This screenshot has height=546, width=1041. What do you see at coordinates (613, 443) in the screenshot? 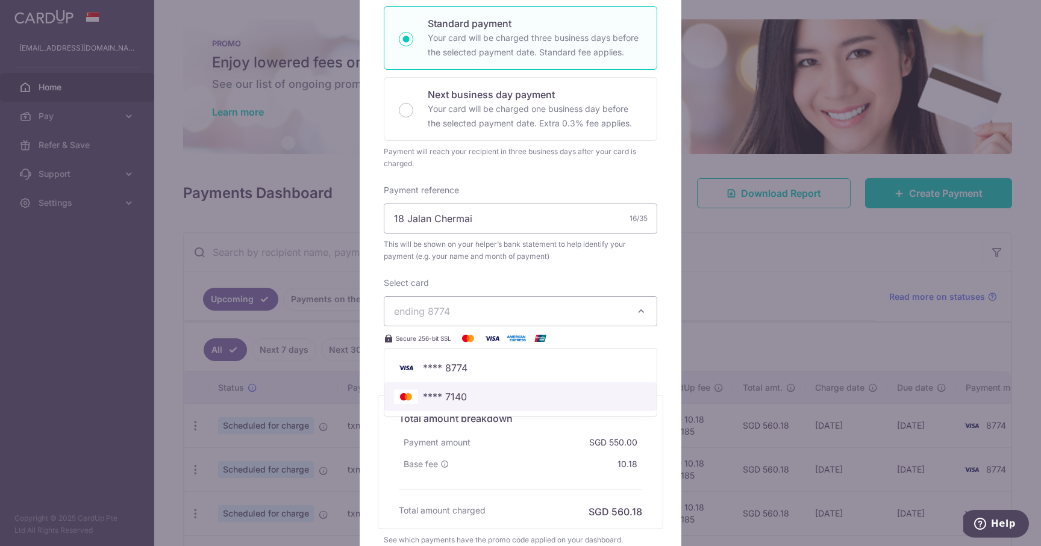
I see `div: SGD 550.00` at bounding box center [613, 443].